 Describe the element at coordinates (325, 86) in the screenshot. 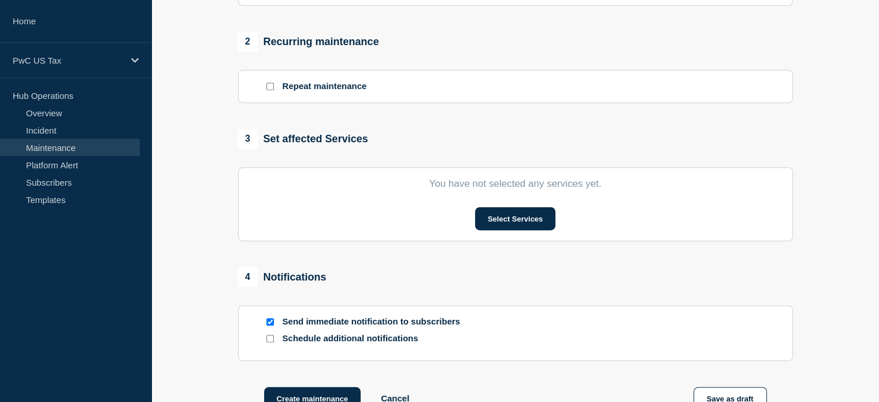

I see `p: Repeat maintenance` at that location.